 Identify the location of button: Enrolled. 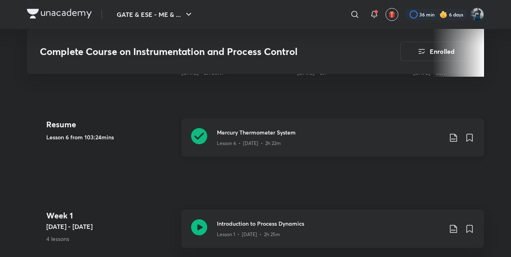
(436, 51).